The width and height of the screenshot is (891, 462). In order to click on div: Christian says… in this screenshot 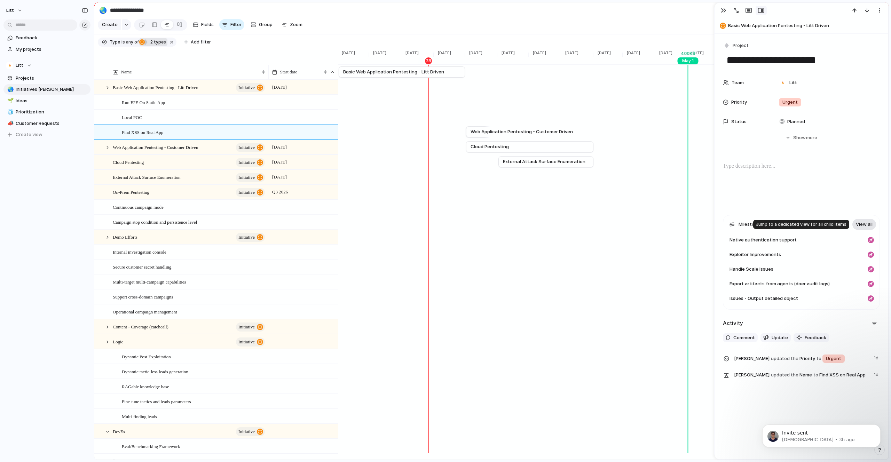, I will do `click(70, 172)`.